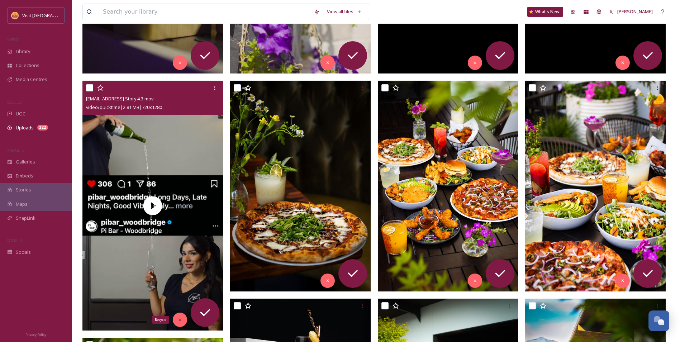 This screenshot has width=680, height=342. Describe the element at coordinates (161, 320) in the screenshot. I see `div: Recycle` at that location.